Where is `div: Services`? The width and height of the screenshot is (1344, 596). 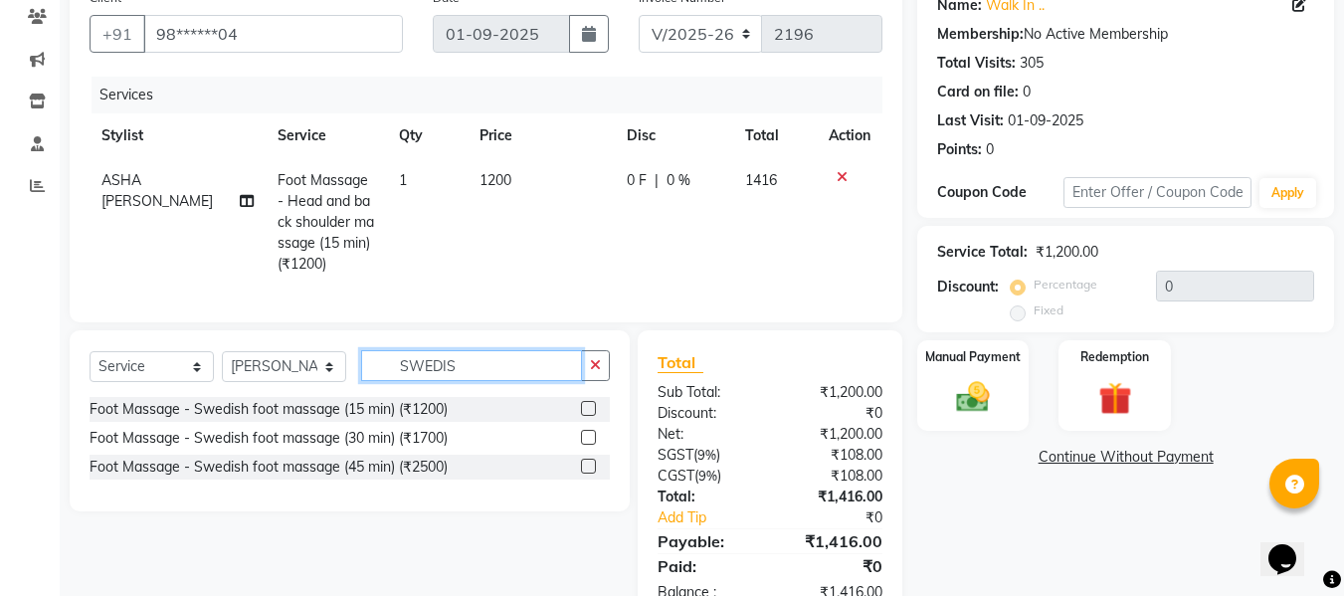 div: Services is located at coordinates (494, 95).